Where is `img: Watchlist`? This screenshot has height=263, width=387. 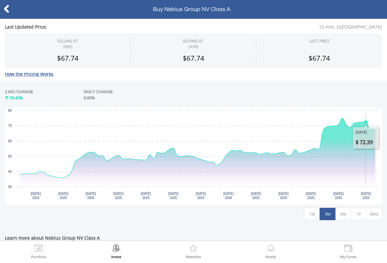 img: Watchlist is located at coordinates (193, 249).